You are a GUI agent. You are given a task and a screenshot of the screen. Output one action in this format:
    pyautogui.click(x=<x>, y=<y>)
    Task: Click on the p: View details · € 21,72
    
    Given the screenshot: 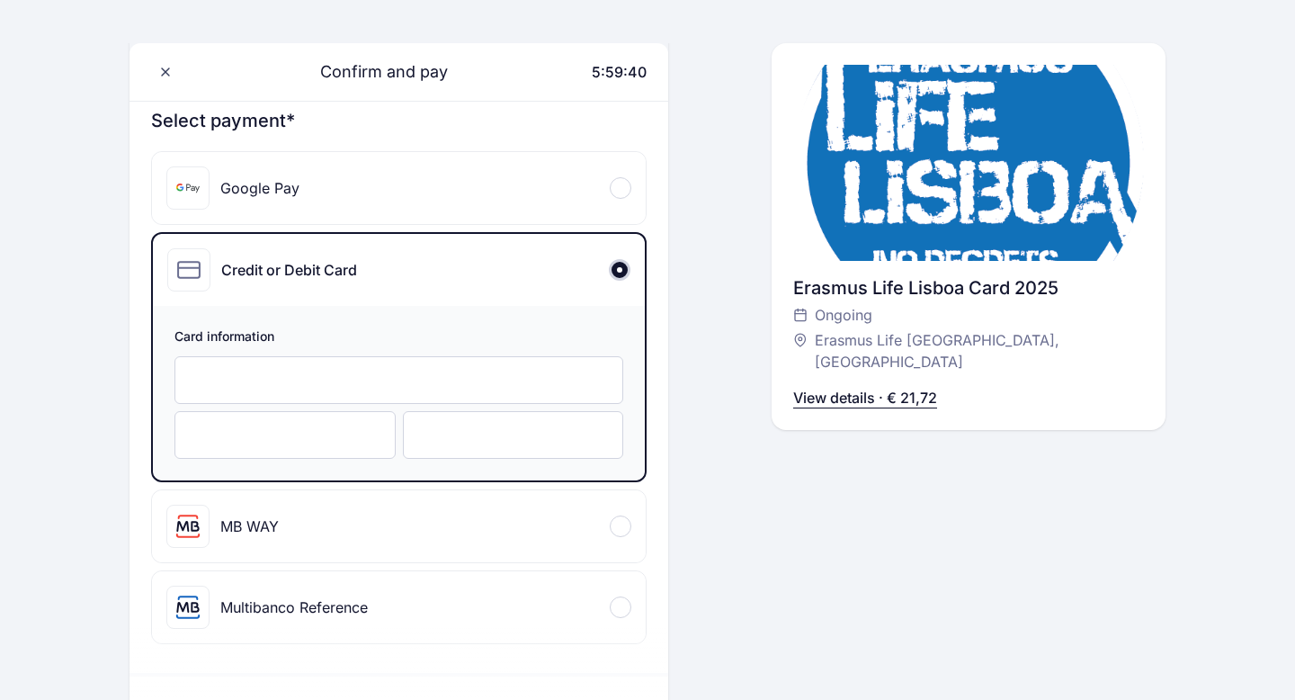 What is the action you would take?
    pyautogui.click(x=865, y=398)
    